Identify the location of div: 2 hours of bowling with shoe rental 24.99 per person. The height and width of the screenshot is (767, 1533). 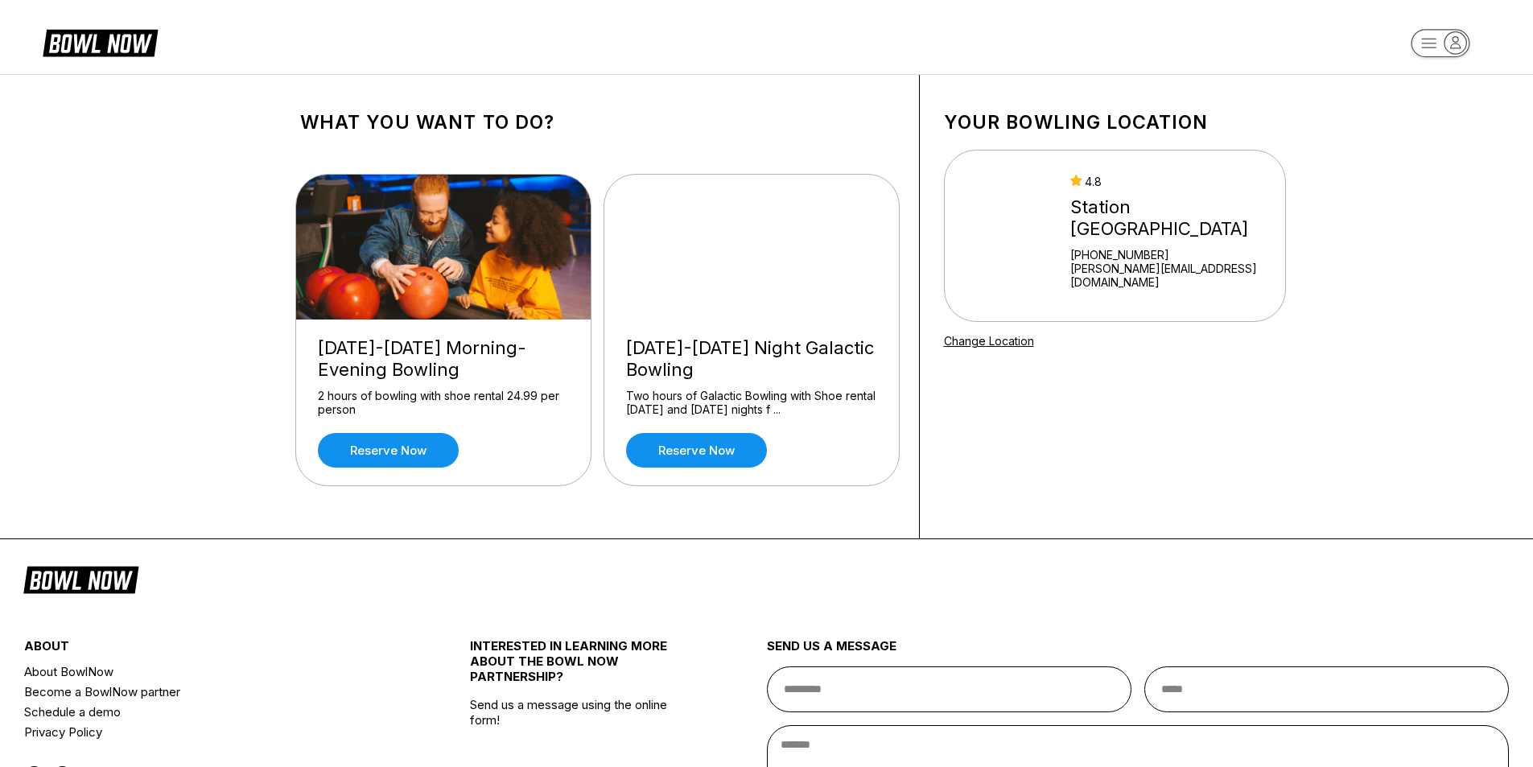
(443, 402).